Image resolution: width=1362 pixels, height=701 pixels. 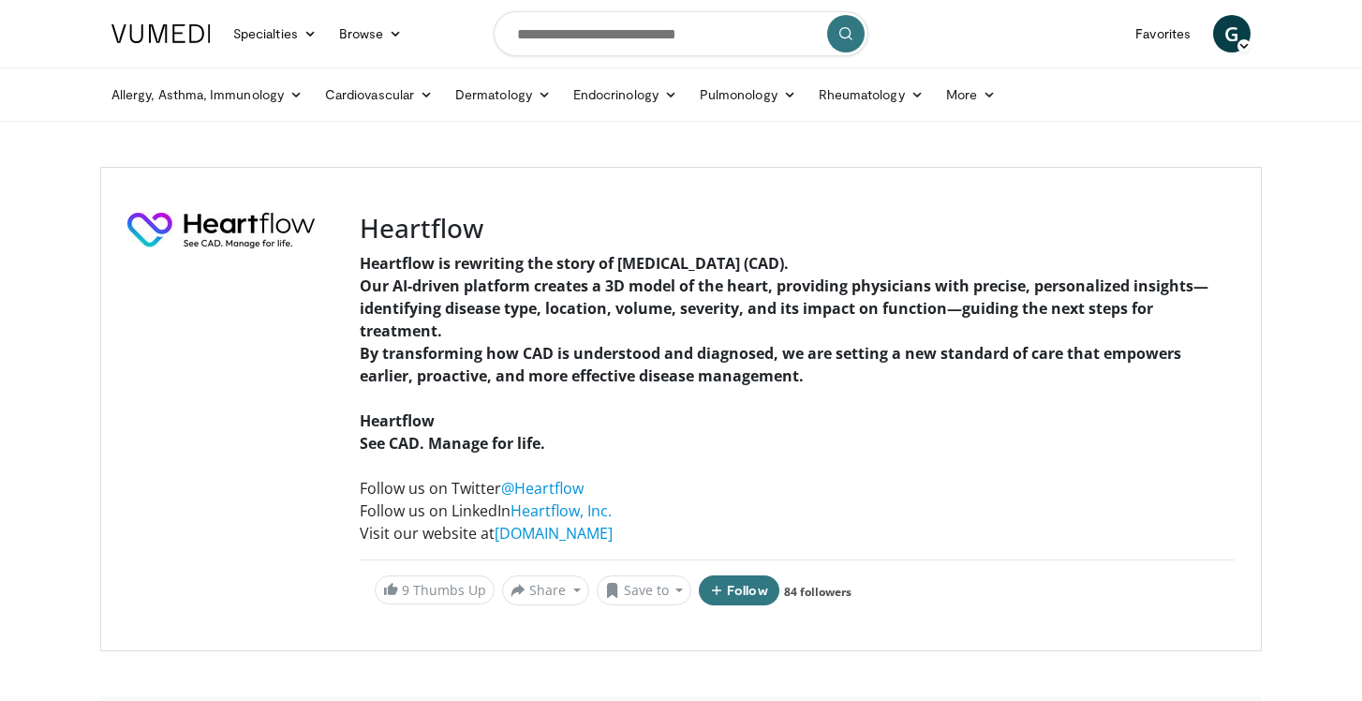 What do you see at coordinates (1232, 34) in the screenshot?
I see `span: G` at bounding box center [1232, 34].